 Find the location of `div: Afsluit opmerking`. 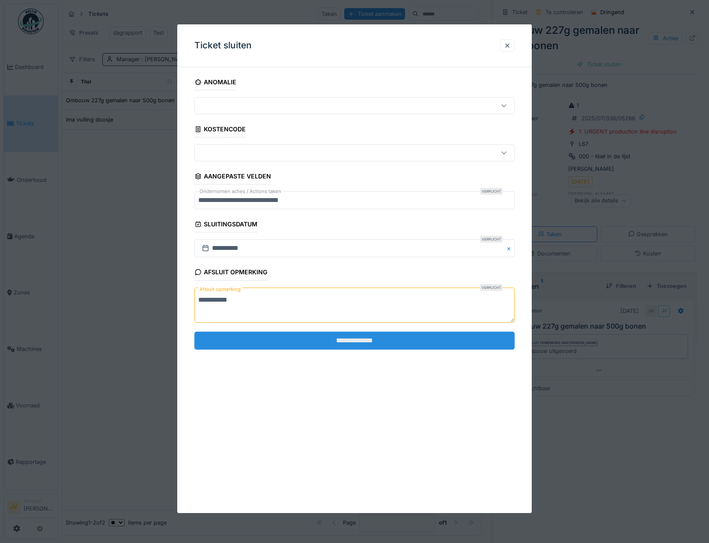

div: Afsluit opmerking is located at coordinates (231, 273).